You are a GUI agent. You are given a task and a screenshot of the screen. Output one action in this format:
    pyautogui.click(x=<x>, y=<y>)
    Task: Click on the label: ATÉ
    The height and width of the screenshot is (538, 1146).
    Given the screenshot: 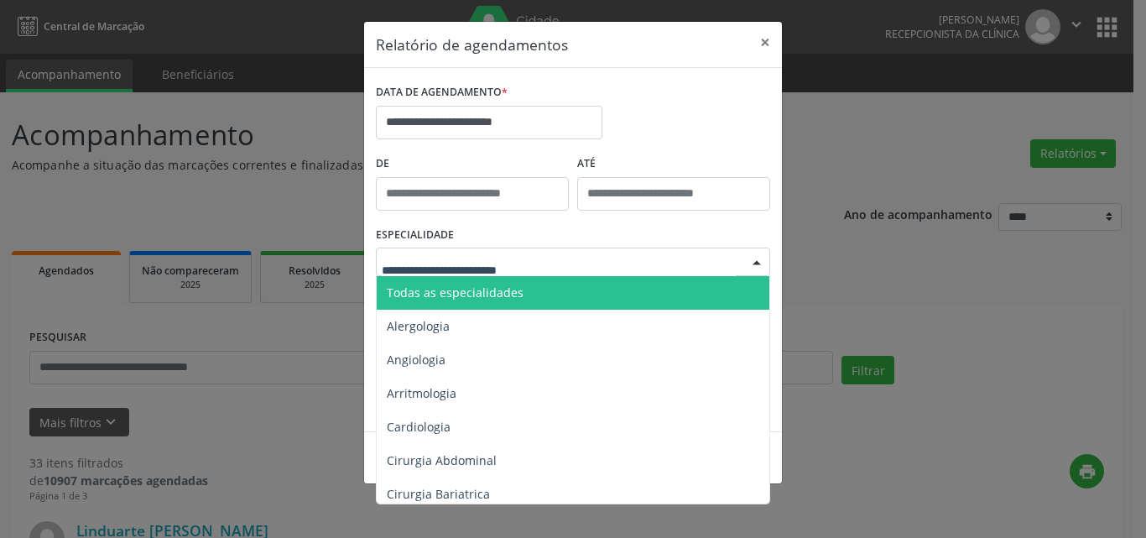 What is the action you would take?
    pyautogui.click(x=674, y=164)
    